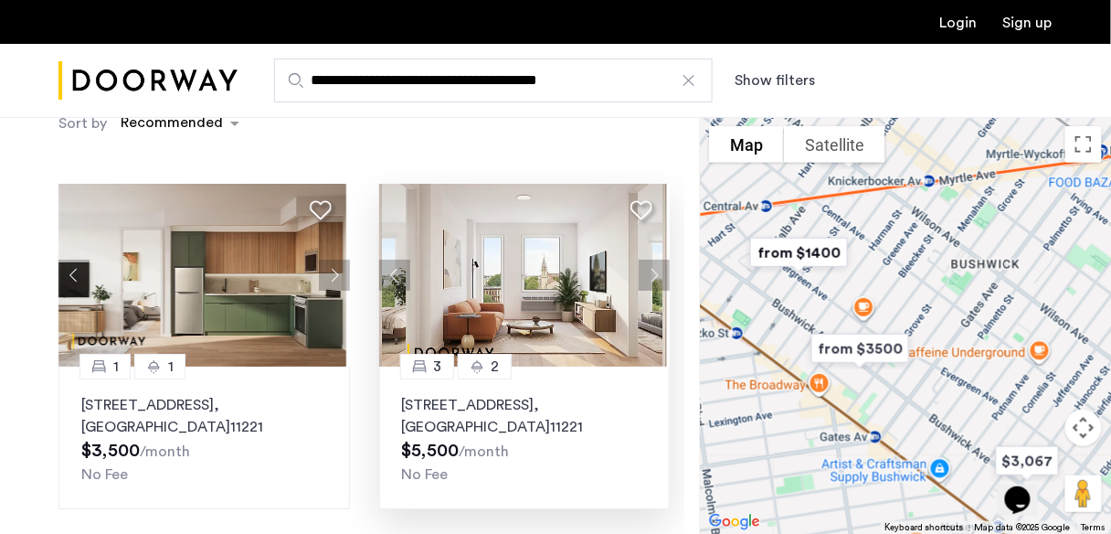  Describe the element at coordinates (438, 366) in the screenshot. I see `span: 3` at that location.